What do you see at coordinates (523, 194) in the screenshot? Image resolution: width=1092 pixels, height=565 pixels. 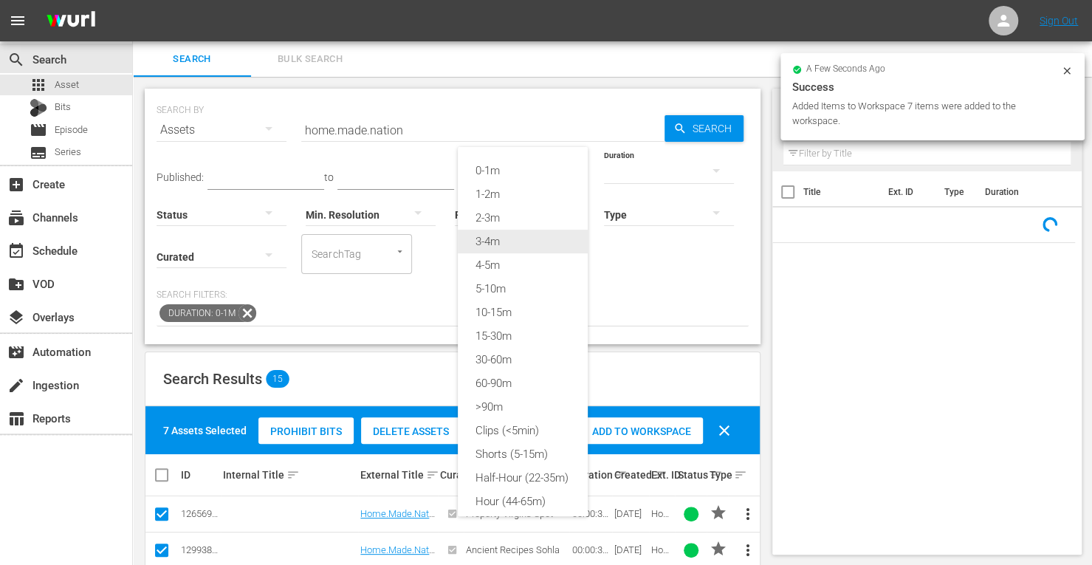 I see `div: 1-2m` at bounding box center [523, 194].